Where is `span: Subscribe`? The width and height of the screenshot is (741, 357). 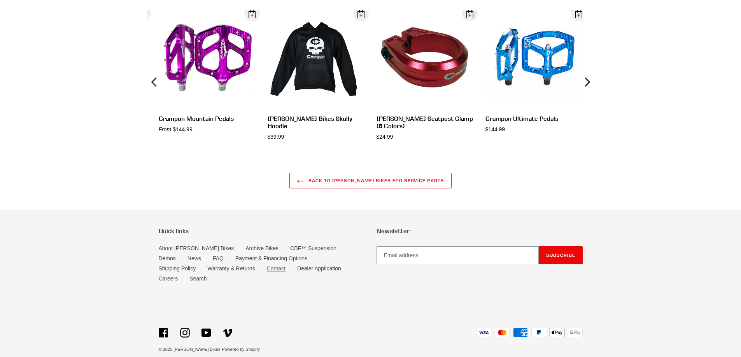 span: Subscribe is located at coordinates (560, 255).